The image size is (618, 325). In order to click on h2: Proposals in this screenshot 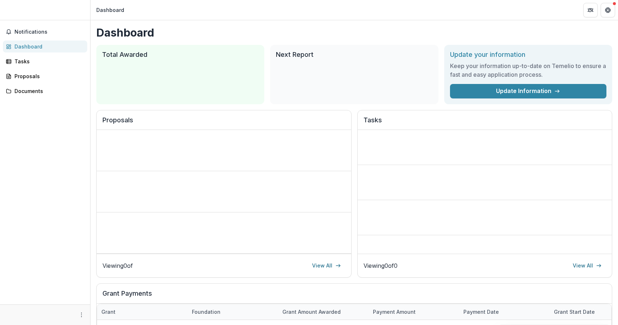, I will do `click(224, 123)`.